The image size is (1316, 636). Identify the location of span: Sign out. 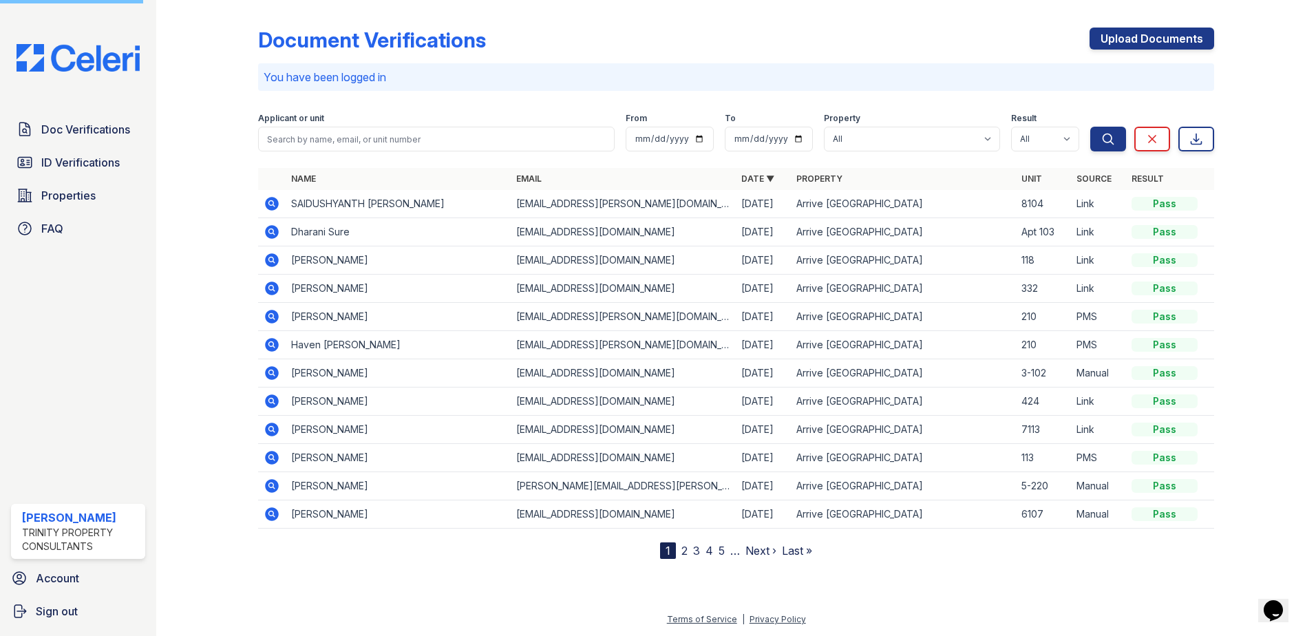
(56, 611).